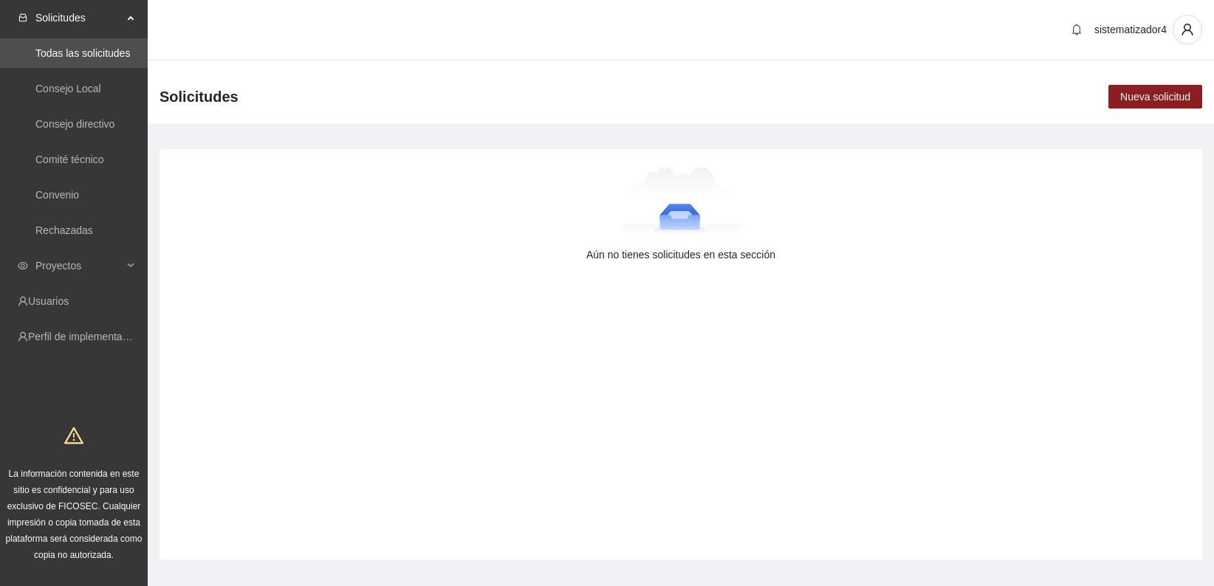  Describe the element at coordinates (68, 89) in the screenshot. I see `a: Consejo Local` at that location.